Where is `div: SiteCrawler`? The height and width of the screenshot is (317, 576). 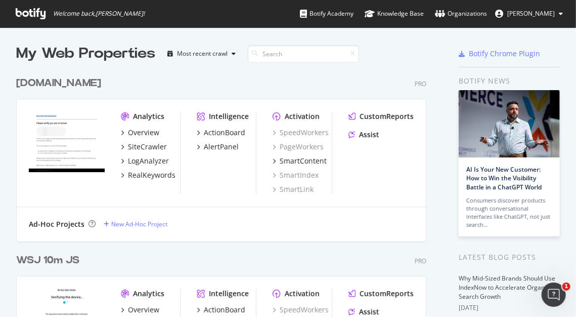 div: SiteCrawler is located at coordinates (147, 147).